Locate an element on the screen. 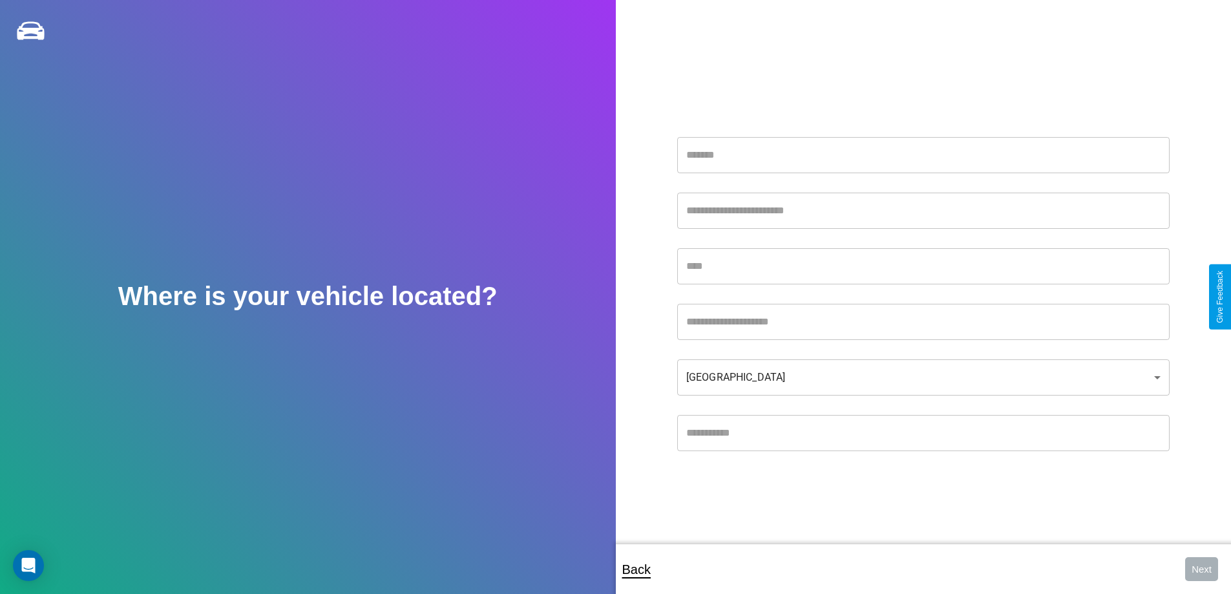 The height and width of the screenshot is (594, 1231). p: Back is located at coordinates (637, 569).